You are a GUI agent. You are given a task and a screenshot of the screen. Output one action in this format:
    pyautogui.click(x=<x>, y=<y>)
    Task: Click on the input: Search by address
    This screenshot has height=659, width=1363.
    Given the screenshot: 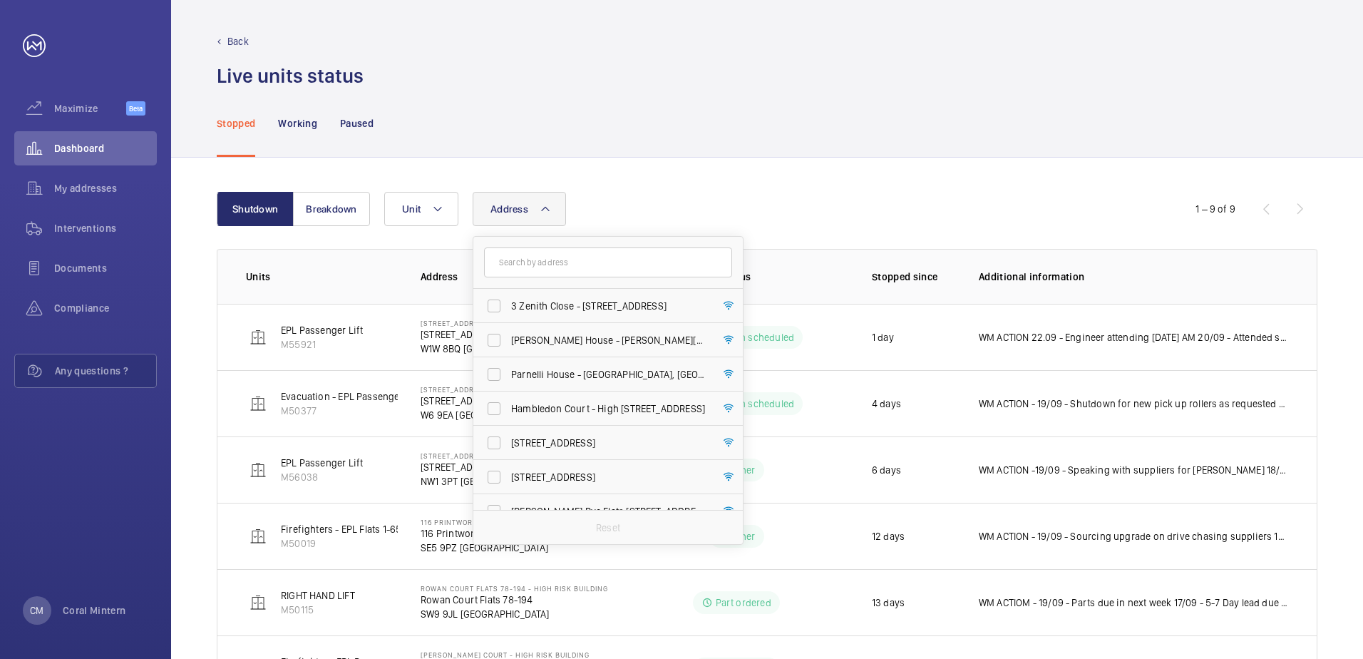 What is the action you would take?
    pyautogui.click(x=608, y=262)
    